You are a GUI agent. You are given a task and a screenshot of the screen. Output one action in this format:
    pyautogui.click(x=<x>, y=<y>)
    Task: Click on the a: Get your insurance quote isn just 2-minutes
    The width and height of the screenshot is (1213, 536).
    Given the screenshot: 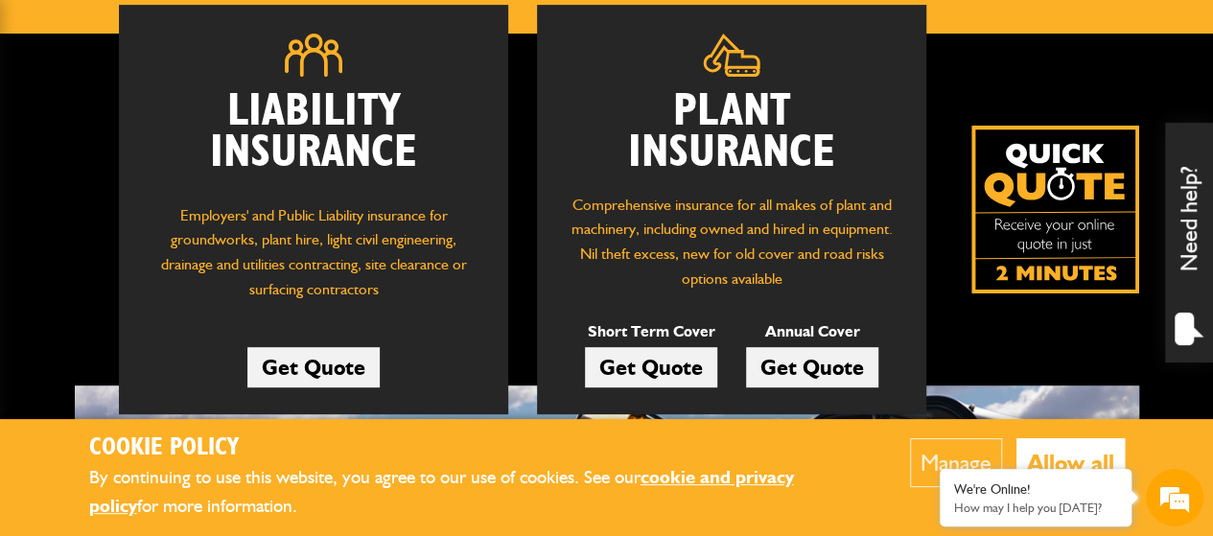 What is the action you would take?
    pyautogui.click(x=1055, y=209)
    